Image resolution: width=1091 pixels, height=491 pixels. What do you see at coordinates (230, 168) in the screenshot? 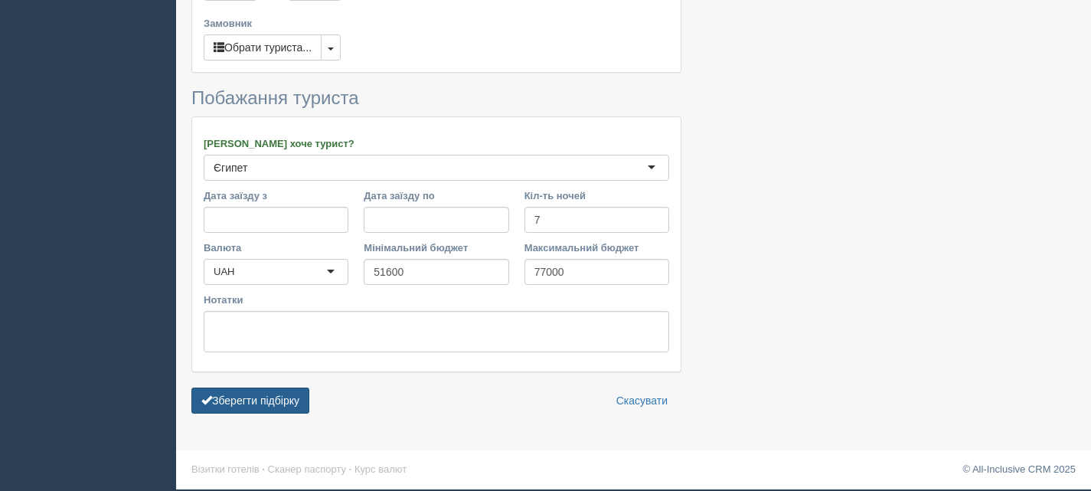
I see `div: Єгипет` at bounding box center [230, 168].